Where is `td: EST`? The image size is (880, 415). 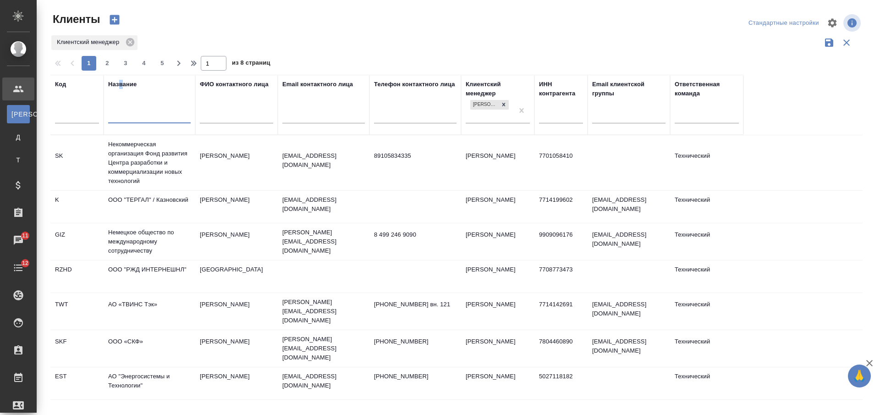
td: EST is located at coordinates (77, 383).